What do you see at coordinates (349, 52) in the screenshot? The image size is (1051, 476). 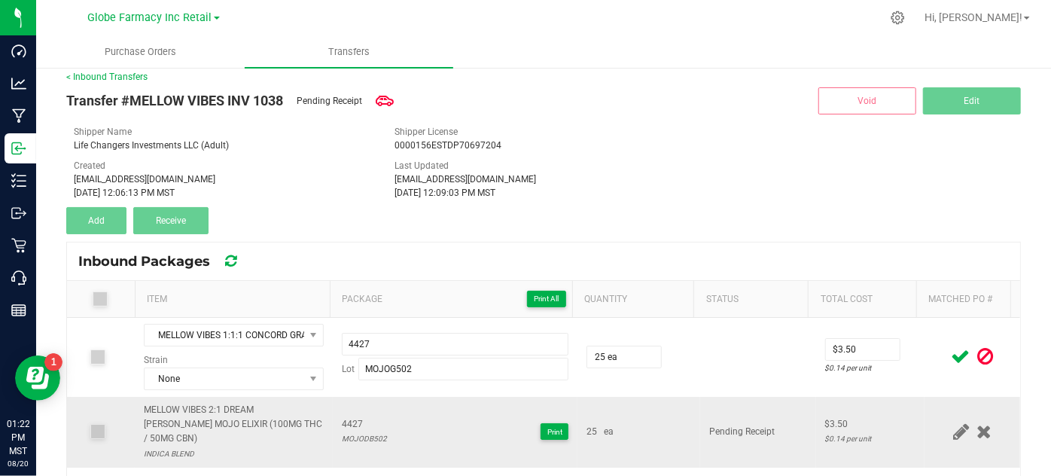 I see `span: Transfers` at bounding box center [349, 52].